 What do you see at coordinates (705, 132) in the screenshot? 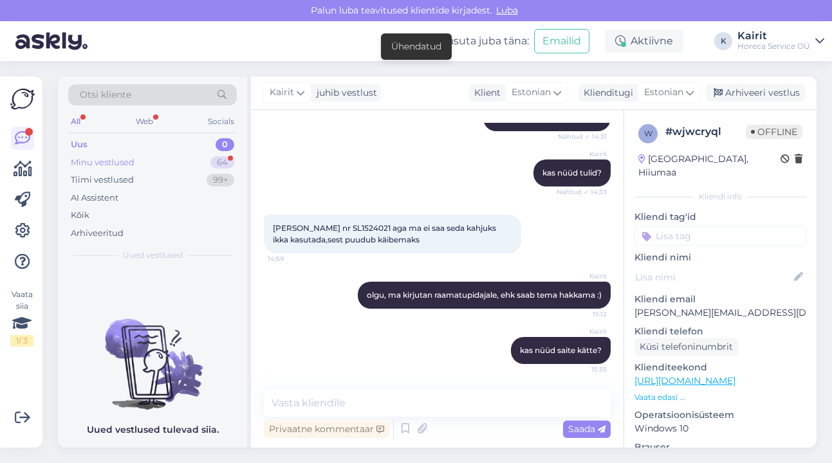
I see `div: # wjwcryql` at bounding box center [705, 132].